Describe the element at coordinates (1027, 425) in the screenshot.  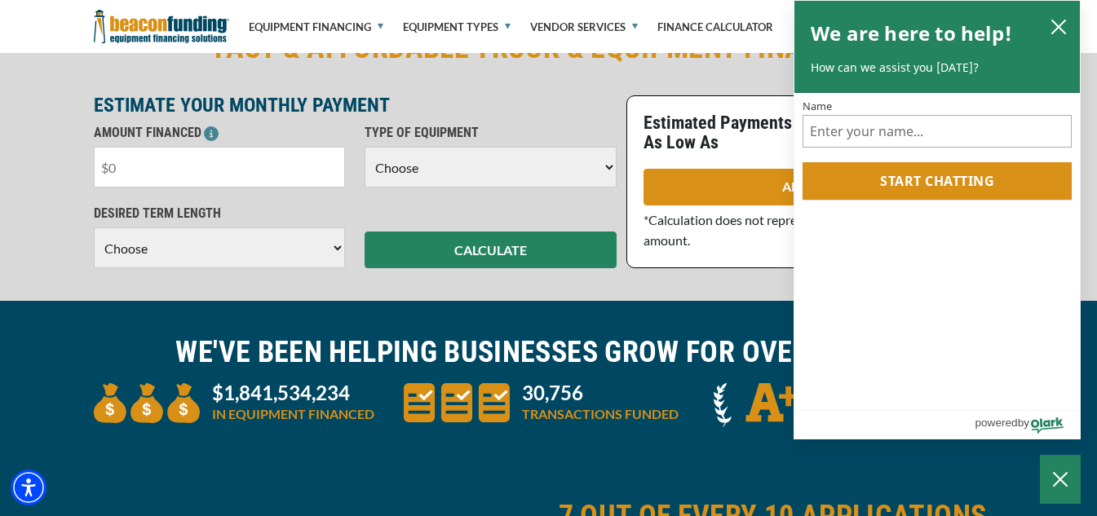
I see `a: Powered by Olark` at that location.